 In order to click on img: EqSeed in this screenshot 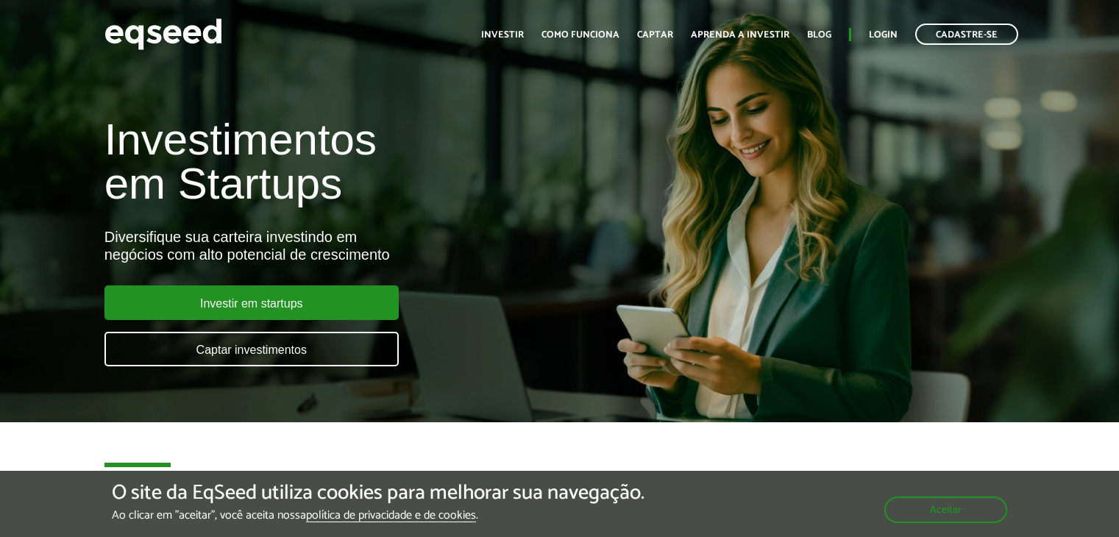, I will do `click(163, 34)`.